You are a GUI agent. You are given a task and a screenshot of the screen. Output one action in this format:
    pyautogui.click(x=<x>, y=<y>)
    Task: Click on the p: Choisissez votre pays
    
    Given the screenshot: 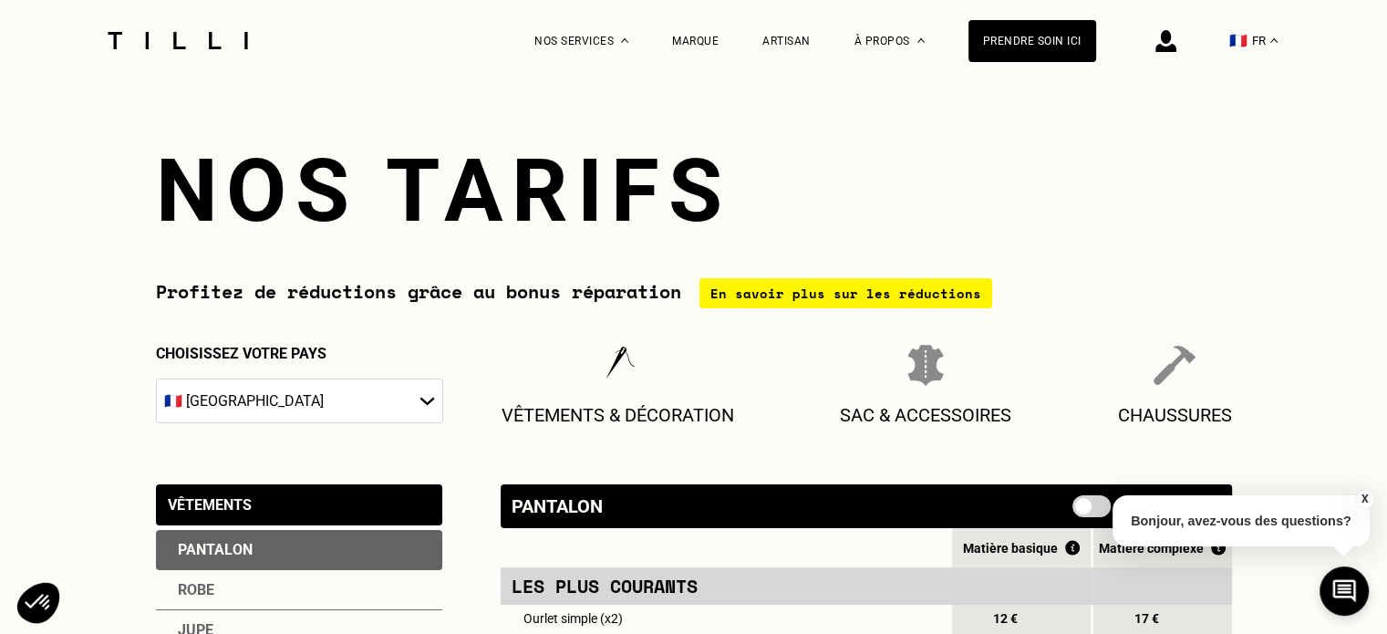 What is the action you would take?
    pyautogui.click(x=299, y=353)
    